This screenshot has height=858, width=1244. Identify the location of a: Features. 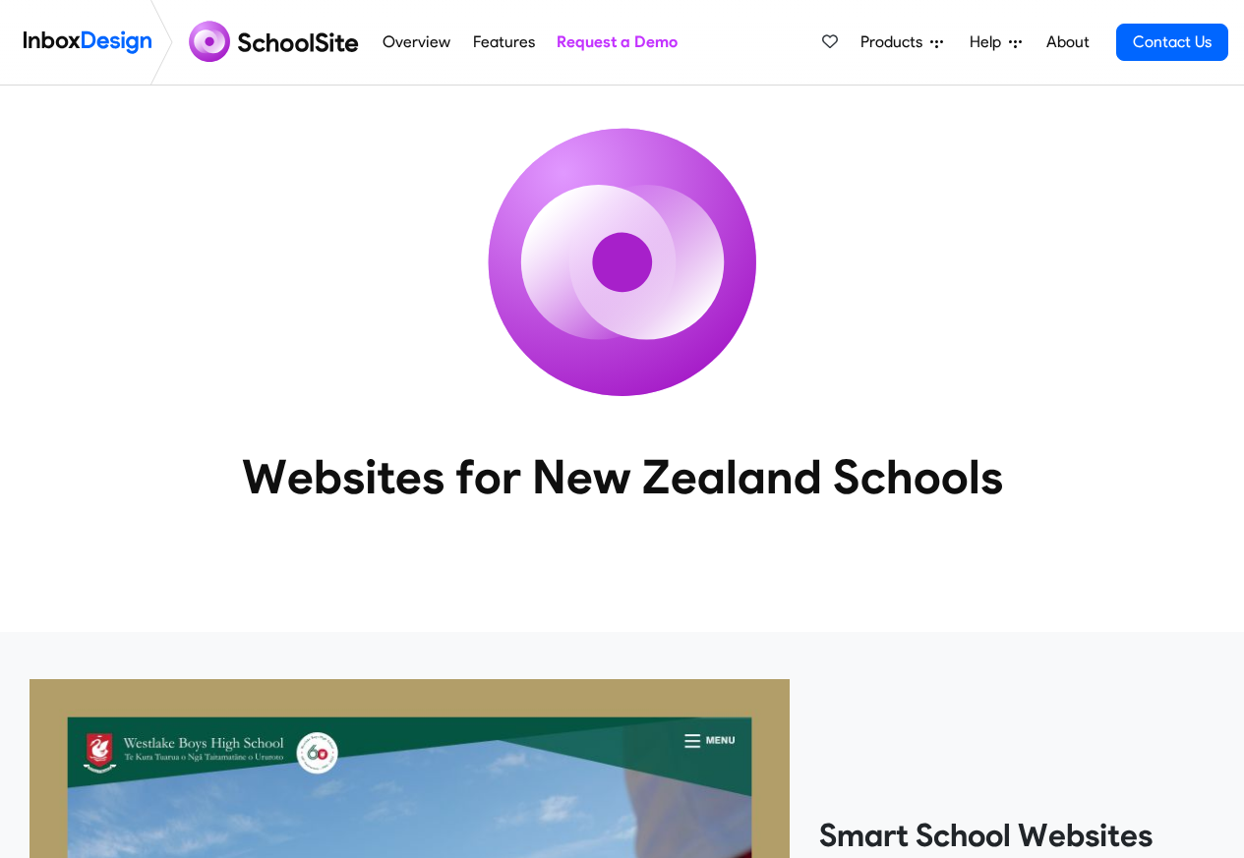
(503, 42).